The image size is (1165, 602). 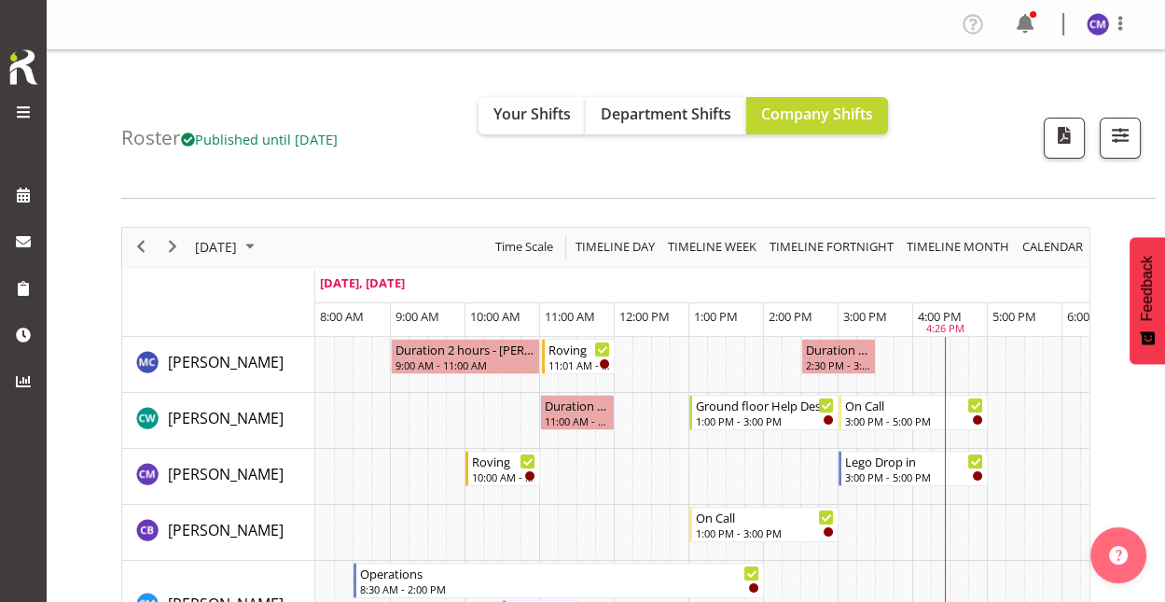 I want to click on div: Aurora Catu"s event - Roving Begin From Wednesday, October 8, 2025 at 11:01:00 AM GMT+13:00 Ends ..., so click(x=578, y=356).